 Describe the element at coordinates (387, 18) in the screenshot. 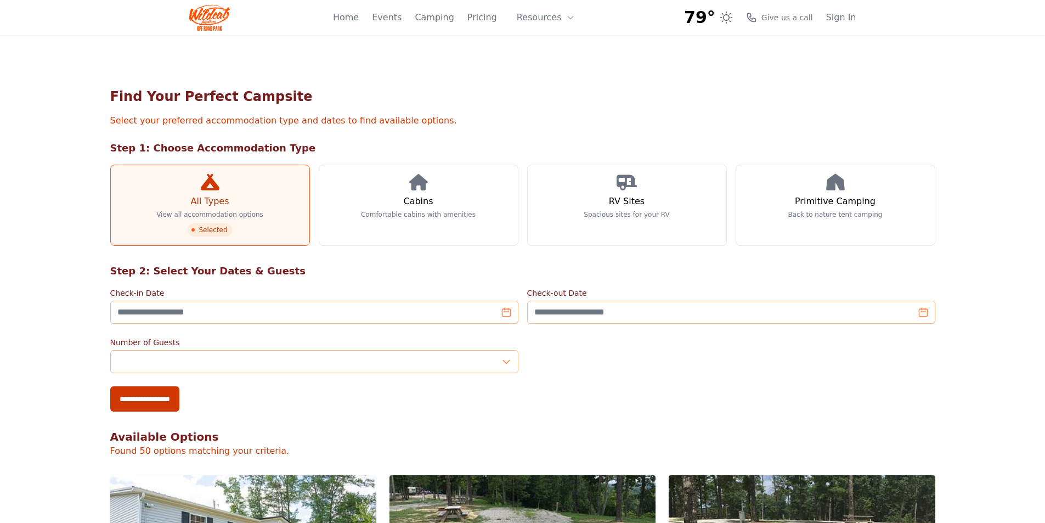

I see `a: Events` at that location.